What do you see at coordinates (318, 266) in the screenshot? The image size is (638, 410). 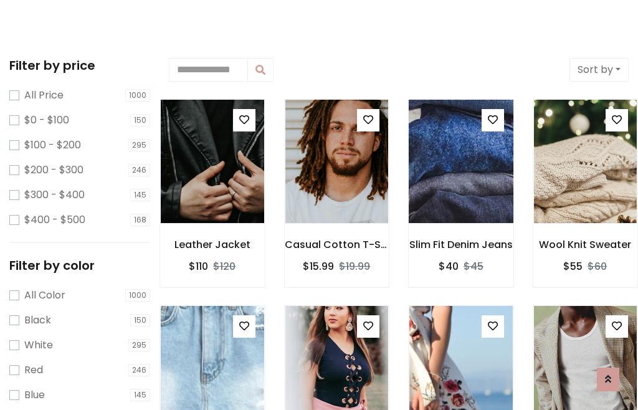 I see `h6: $15.99` at bounding box center [318, 266].